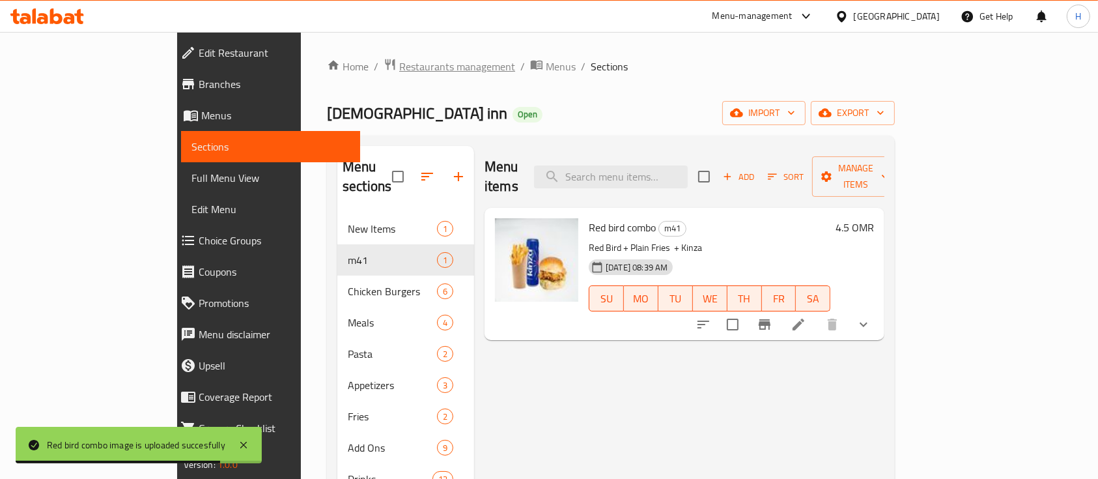  I want to click on button: delete, so click(832, 324).